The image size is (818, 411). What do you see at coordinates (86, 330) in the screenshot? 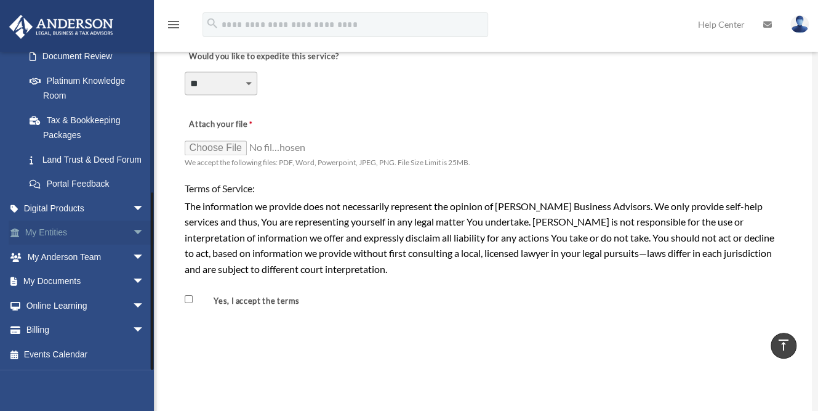
I see `a: Billingarrow_drop_down` at bounding box center [86, 330].